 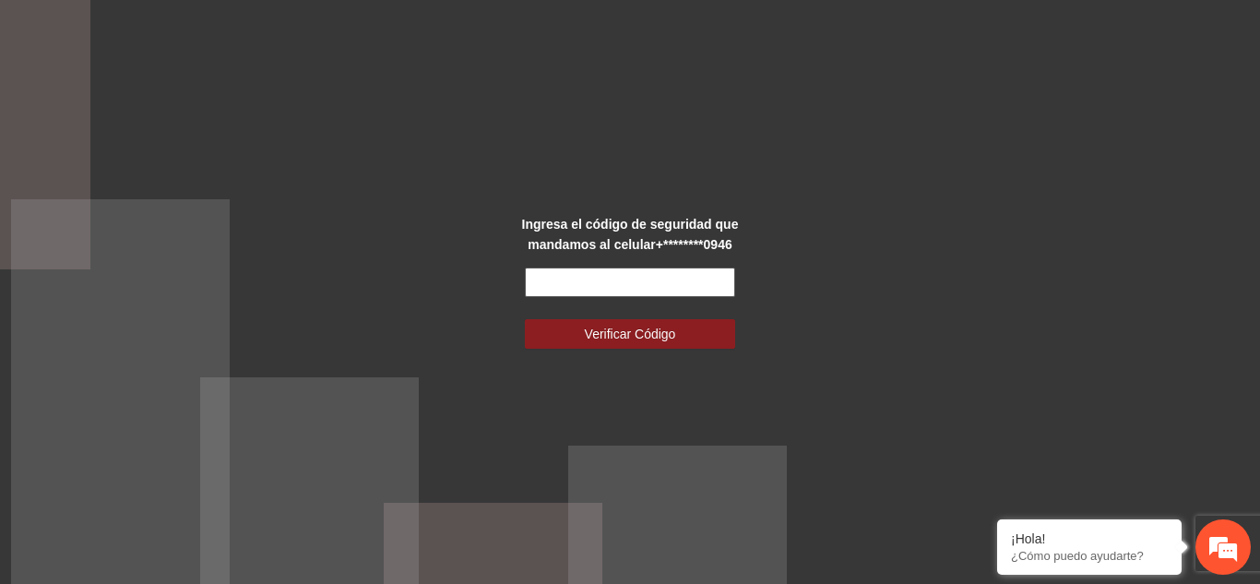 I want to click on span: Estamos en línea., so click(x=181, y=281).